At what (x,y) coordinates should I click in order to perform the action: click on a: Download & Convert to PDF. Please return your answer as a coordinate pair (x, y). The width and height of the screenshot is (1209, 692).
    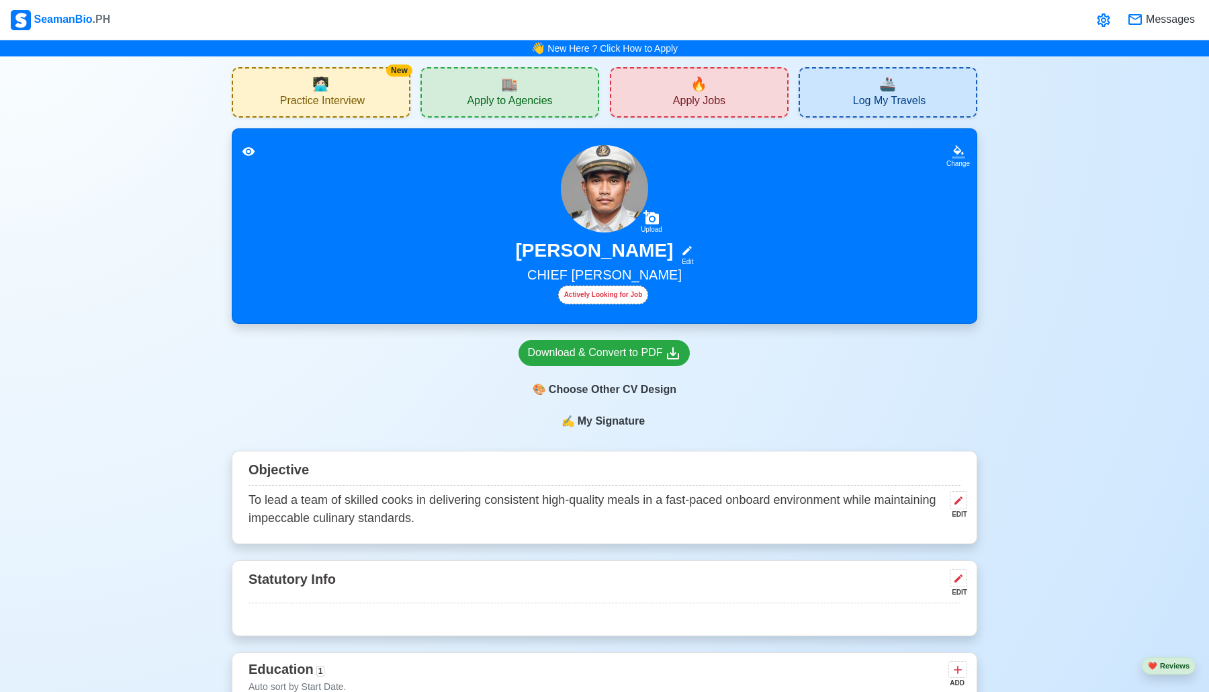
    Looking at the image, I should click on (604, 353).